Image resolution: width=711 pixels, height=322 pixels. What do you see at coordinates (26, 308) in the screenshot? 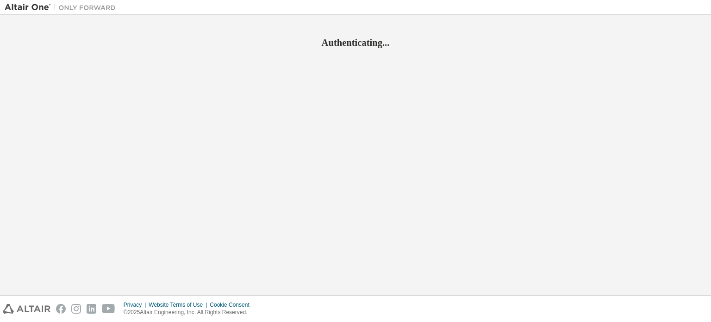
I see `img: altair_logo.svg` at bounding box center [26, 308].